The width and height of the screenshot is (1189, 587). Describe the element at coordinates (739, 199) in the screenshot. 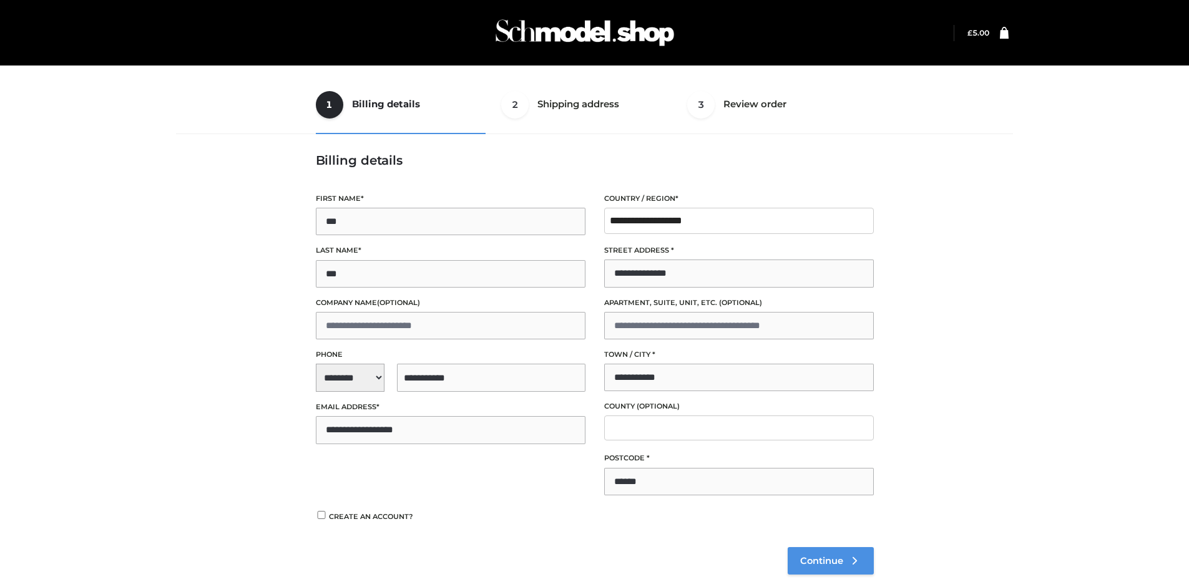

I see `label: Country / Region` at that location.